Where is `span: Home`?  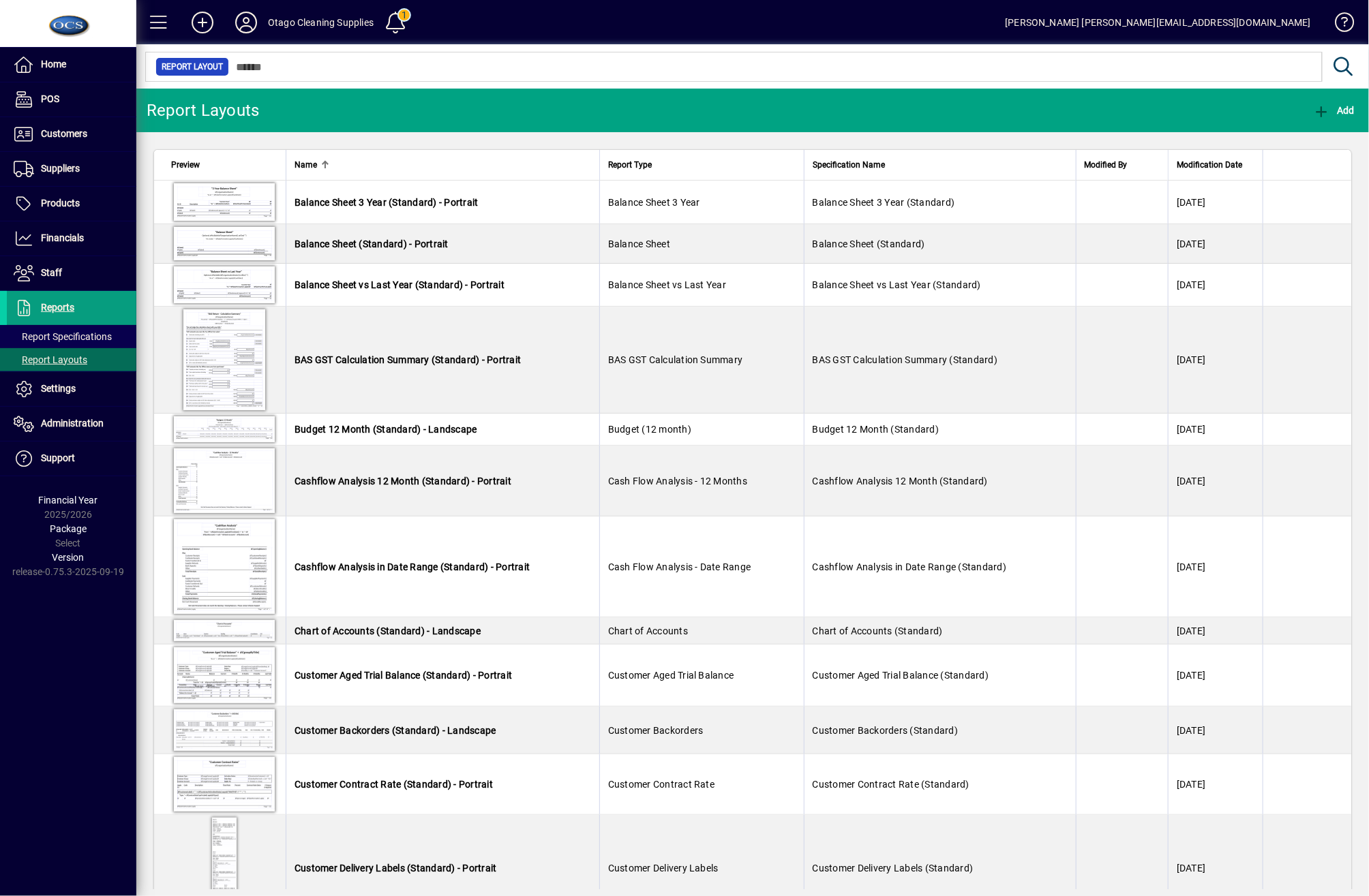 span: Home is located at coordinates (54, 64).